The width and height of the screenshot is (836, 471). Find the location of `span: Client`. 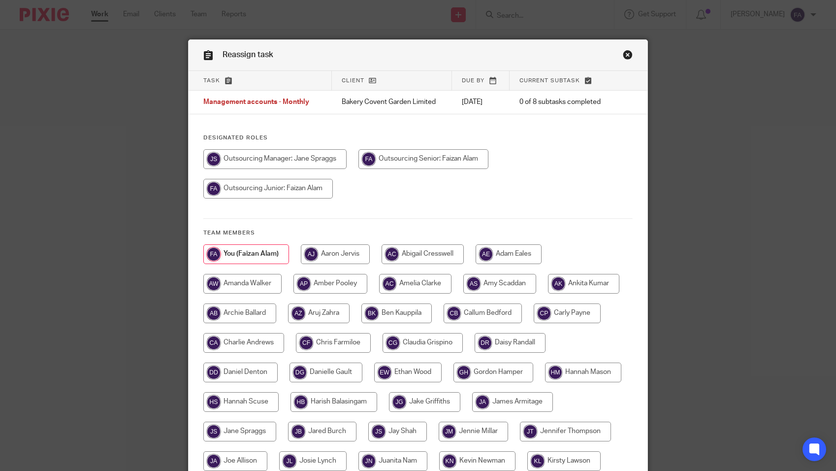

span: Client is located at coordinates (353, 80).